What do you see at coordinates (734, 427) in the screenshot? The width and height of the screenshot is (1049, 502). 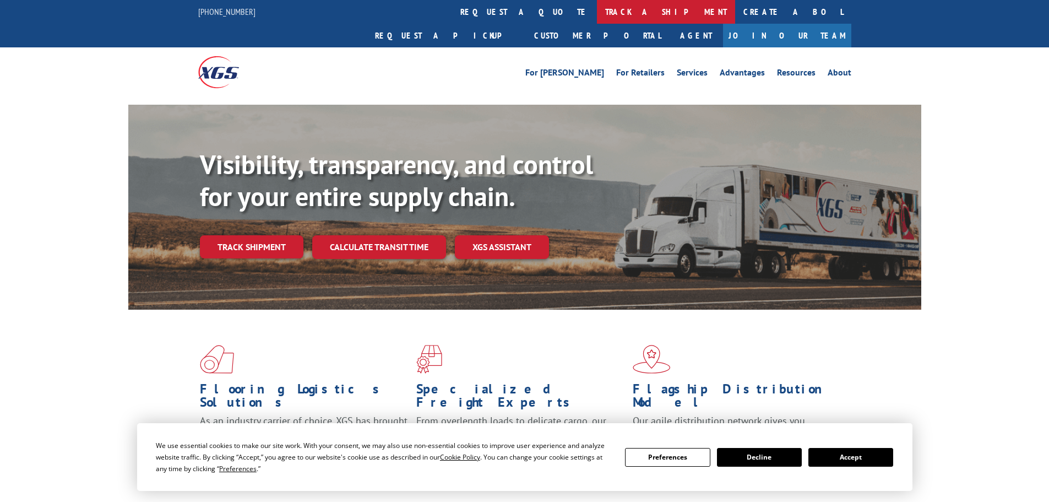 I see `span: Our agile distribution network gives you nationwide inventory management on demand.` at bounding box center [734, 427].